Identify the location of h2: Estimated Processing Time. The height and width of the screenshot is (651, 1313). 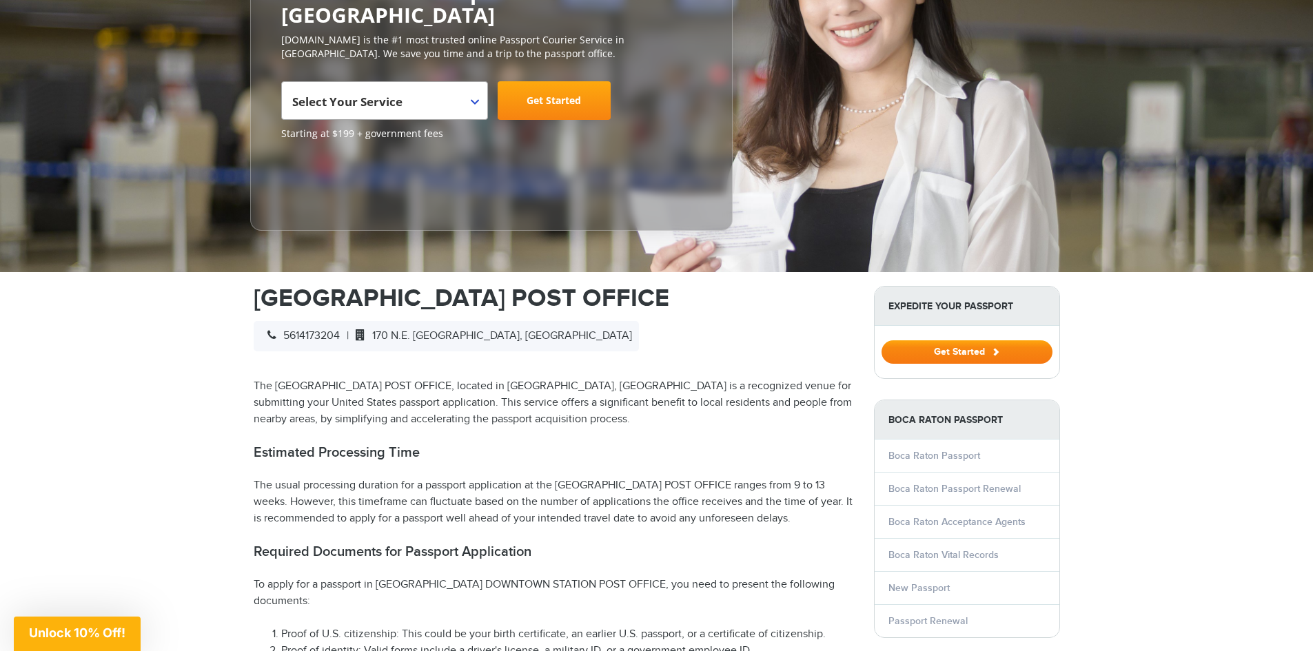
(553, 453).